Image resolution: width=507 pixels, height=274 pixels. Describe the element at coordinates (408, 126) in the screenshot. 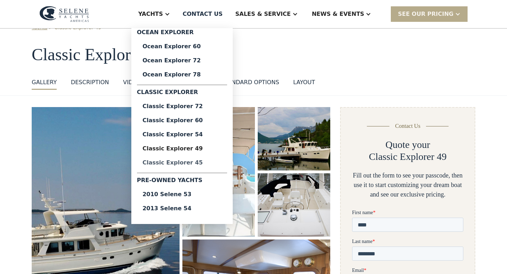

I see `div: Contact Us` at that location.